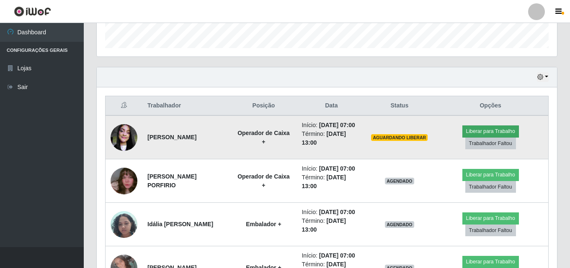 The height and width of the screenshot is (268, 570). What do you see at coordinates (124, 224) in the screenshot?
I see `img: 1745763746642.jpeg` at bounding box center [124, 224].